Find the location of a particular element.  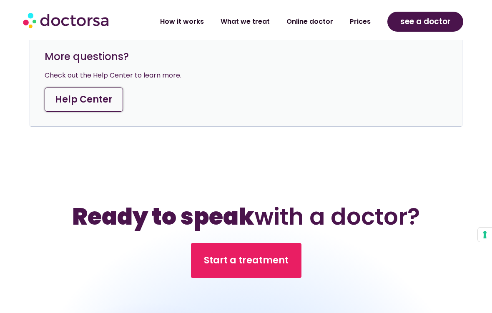

a: Prices is located at coordinates (360, 22).